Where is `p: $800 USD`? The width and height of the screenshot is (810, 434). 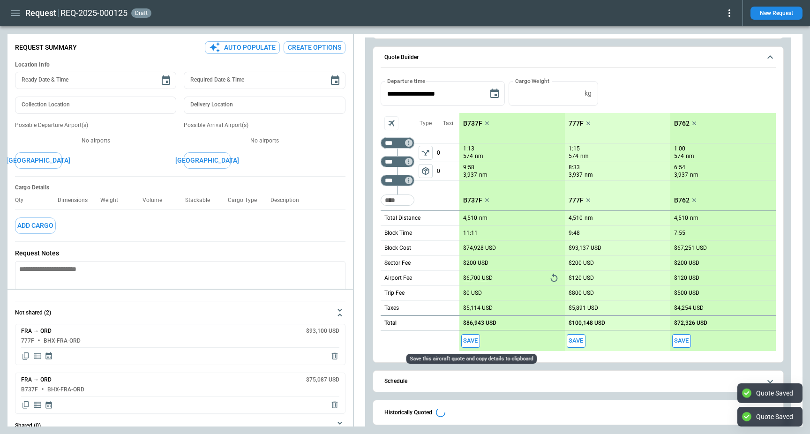 p: $800 USD is located at coordinates (581, 293).